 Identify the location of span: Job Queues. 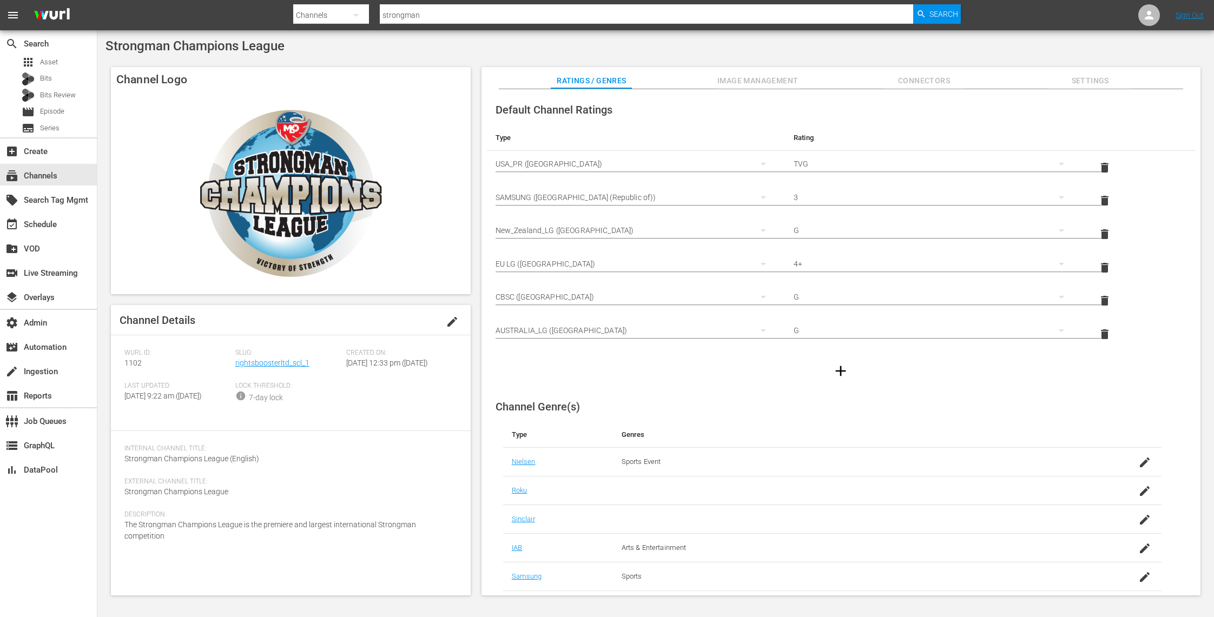
(12, 421).